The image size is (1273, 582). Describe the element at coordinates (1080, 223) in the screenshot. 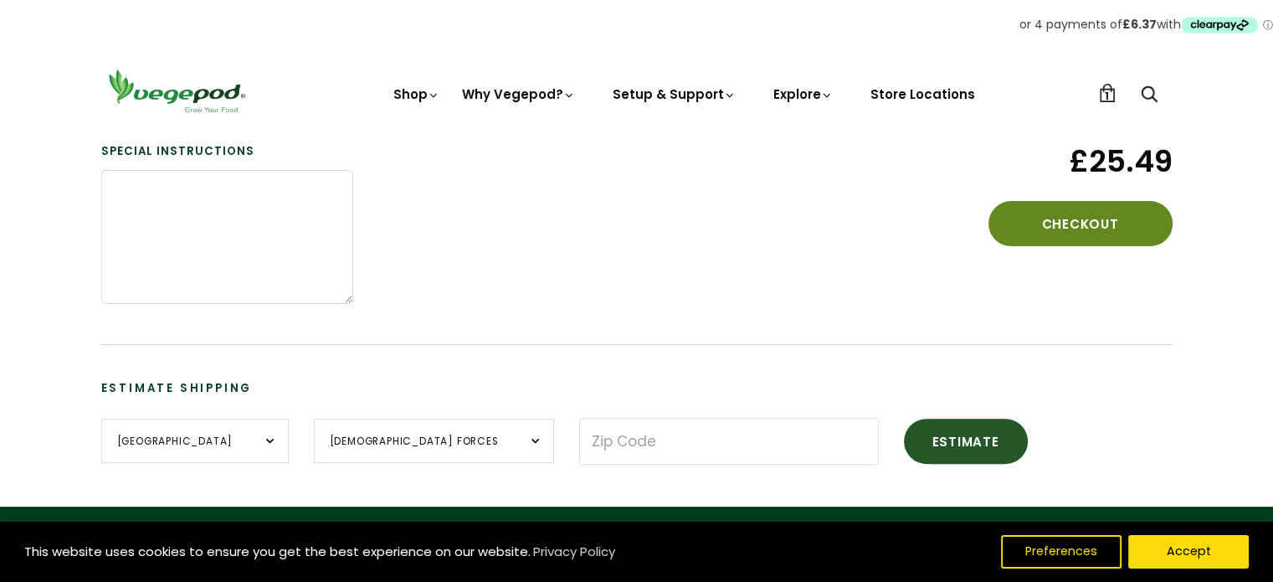

I see `button: Checkout` at that location.